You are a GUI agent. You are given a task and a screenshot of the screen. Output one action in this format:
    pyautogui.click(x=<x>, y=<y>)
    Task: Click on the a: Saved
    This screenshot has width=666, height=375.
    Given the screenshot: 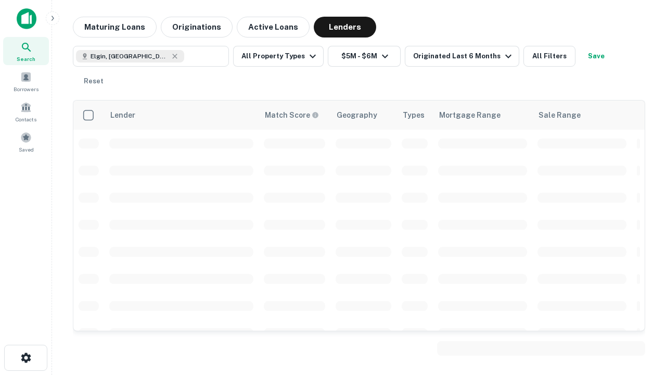 What is the action you would take?
    pyautogui.click(x=26, y=142)
    